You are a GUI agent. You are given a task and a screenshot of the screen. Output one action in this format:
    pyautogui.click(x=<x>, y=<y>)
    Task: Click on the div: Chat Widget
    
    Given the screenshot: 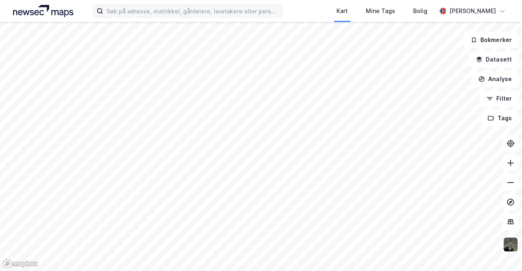 What is the action you would take?
    pyautogui.click(x=501, y=251)
    